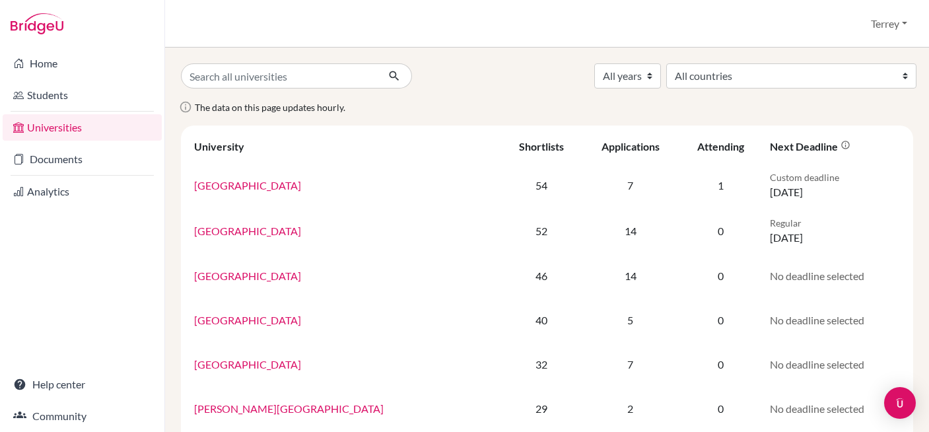  I want to click on a: Students, so click(82, 95).